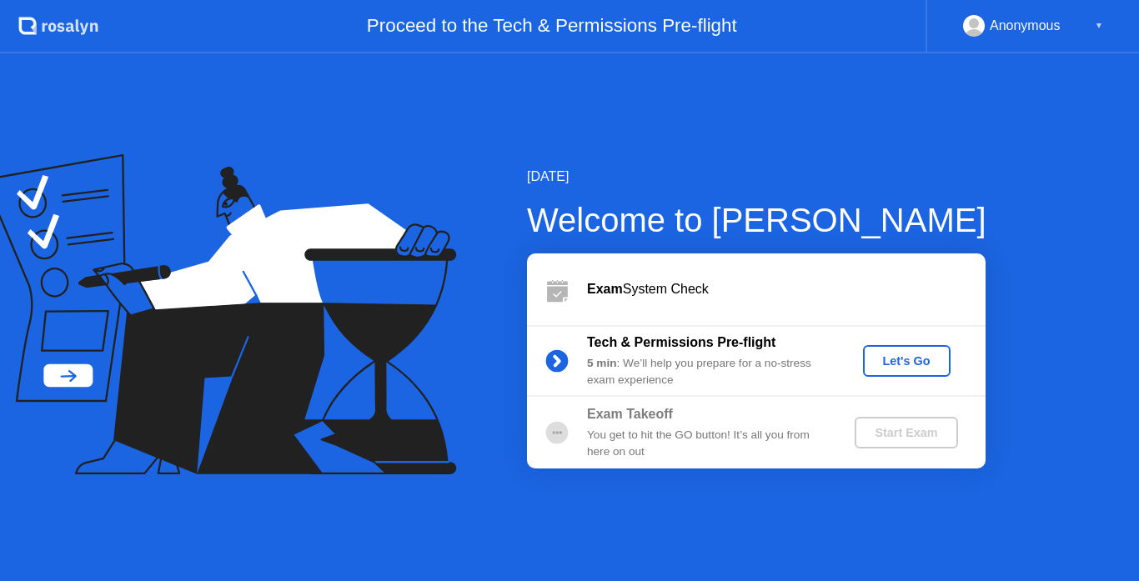 This screenshot has height=581, width=1139. I want to click on div: System Check, so click(786, 289).